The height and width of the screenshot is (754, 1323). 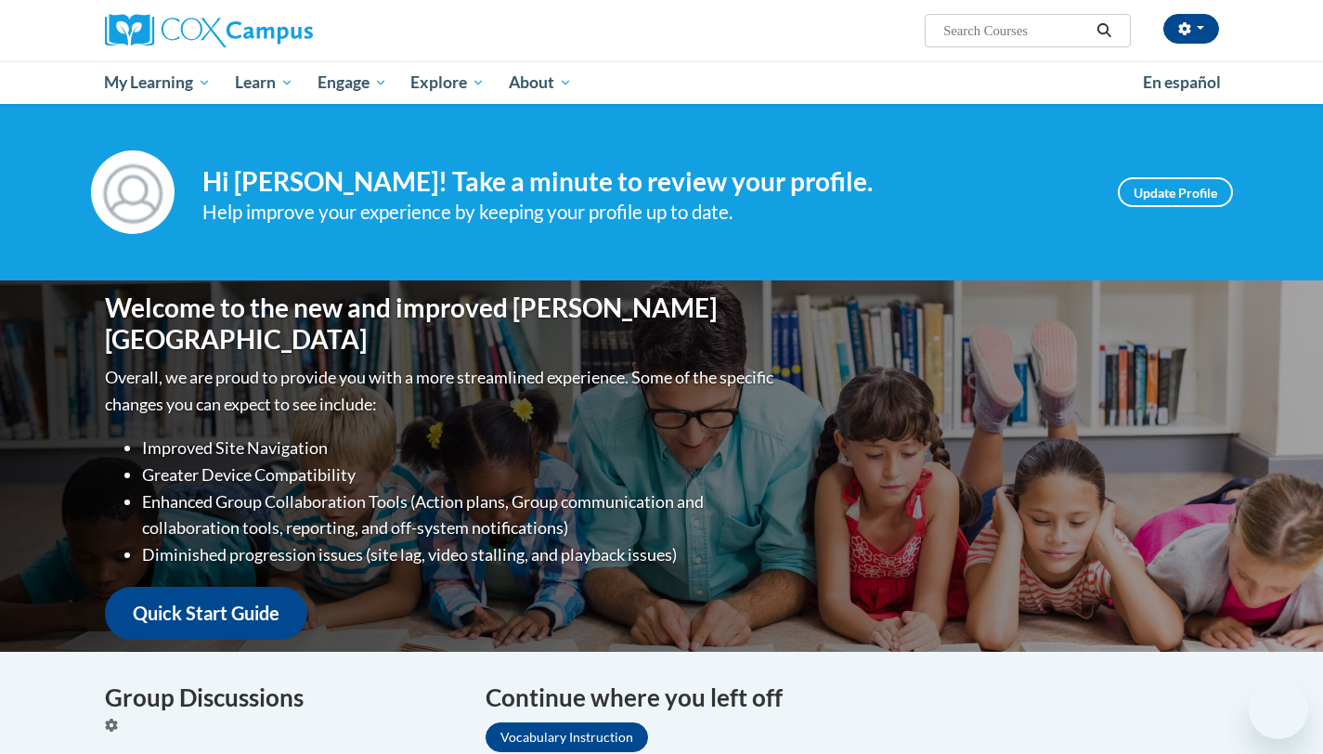 What do you see at coordinates (441, 391) in the screenshot?
I see `p: Overall, we are proud to provide you with a more streamlined experience. Some of the specific cha...` at bounding box center [441, 391].